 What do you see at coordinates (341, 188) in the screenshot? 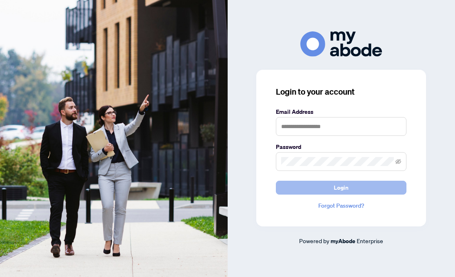
I see `span: Login` at bounding box center [341, 188].